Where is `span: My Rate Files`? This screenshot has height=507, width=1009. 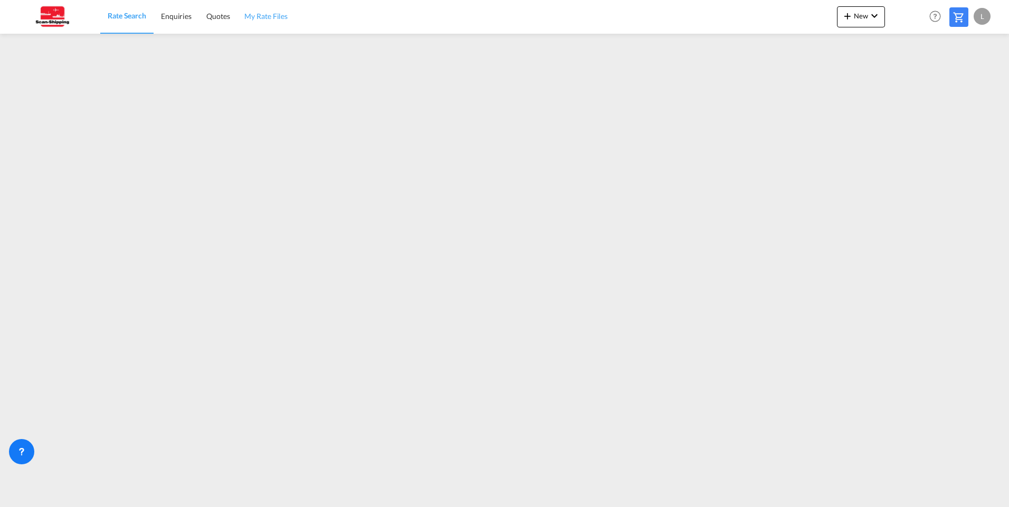
span: My Rate Files is located at coordinates (266, 16).